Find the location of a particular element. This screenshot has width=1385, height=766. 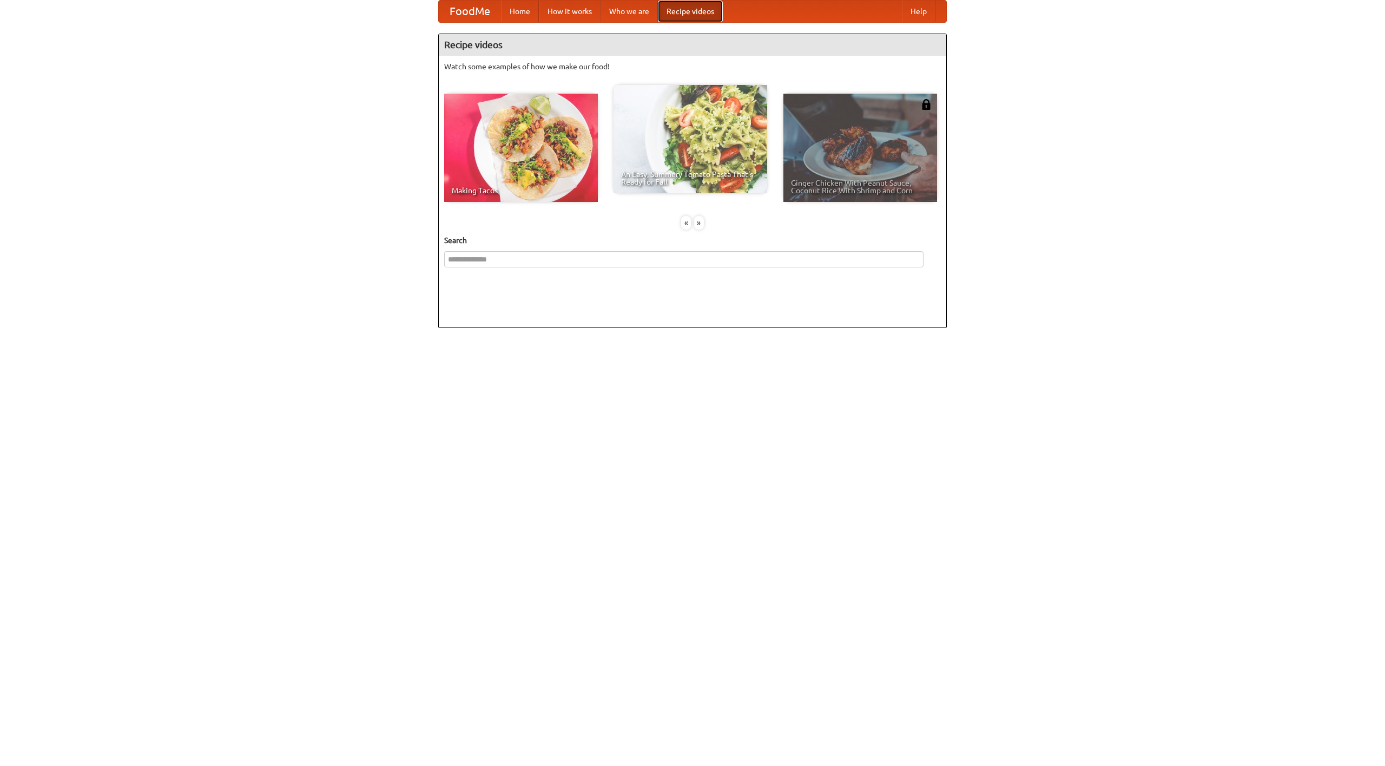

p: Watch some examples of how we make our food! is located at coordinates (693, 67).